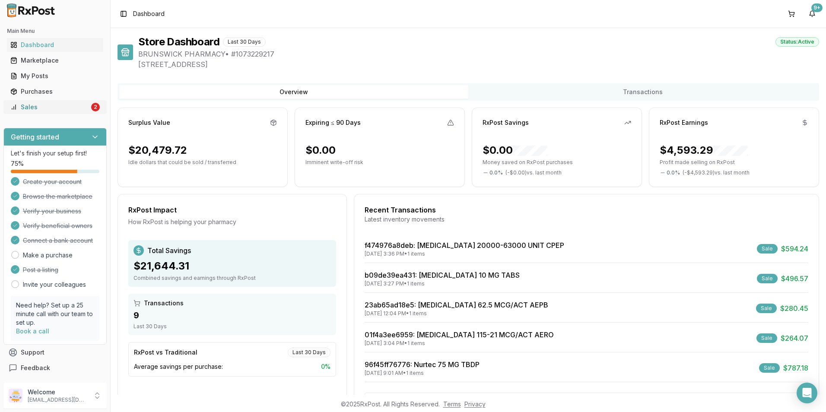  Describe the element at coordinates (452, 404) in the screenshot. I see `a: Terms` at that location.